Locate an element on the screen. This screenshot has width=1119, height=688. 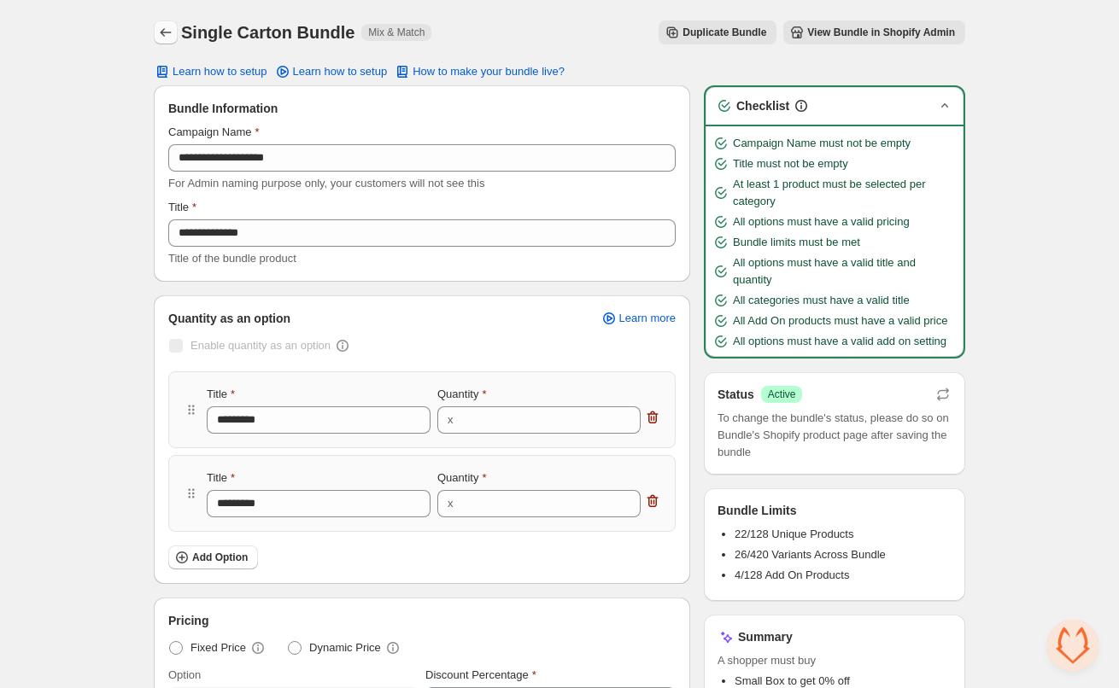
span: Add Option is located at coordinates (220, 558).